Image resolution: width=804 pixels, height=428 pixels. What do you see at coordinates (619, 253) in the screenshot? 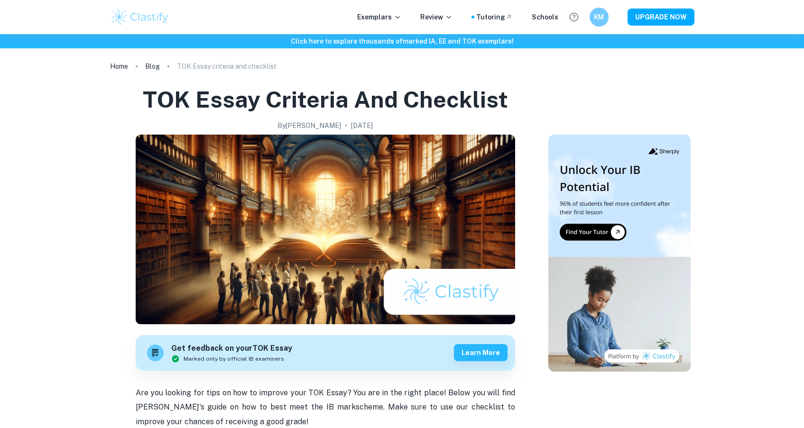
I see `img: Thumbnail` at bounding box center [619, 253].